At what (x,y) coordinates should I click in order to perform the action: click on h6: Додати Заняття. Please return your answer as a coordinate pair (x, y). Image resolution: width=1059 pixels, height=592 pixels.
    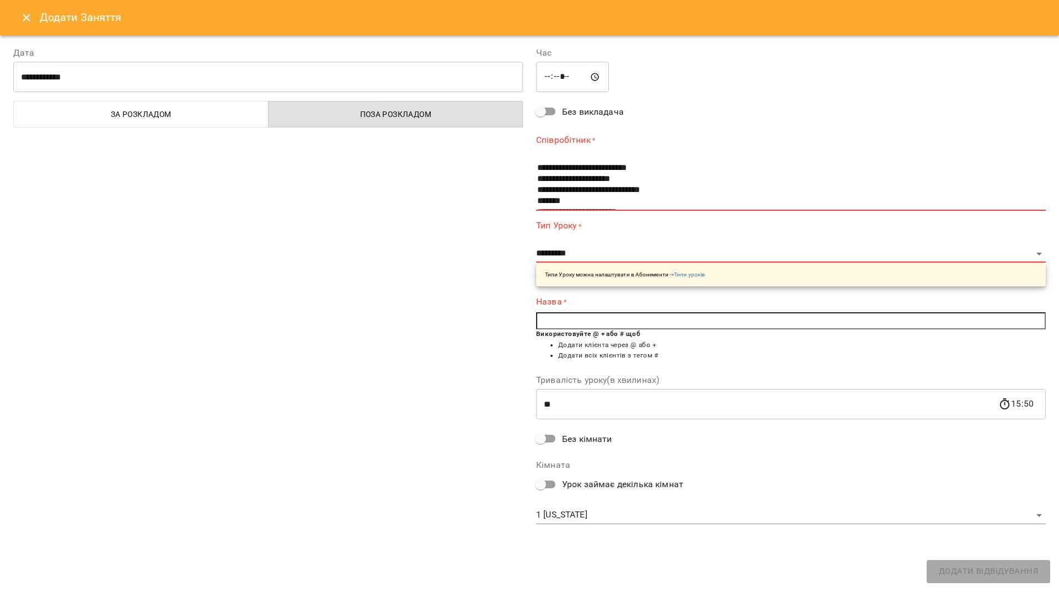
    Looking at the image, I should click on (543, 17).